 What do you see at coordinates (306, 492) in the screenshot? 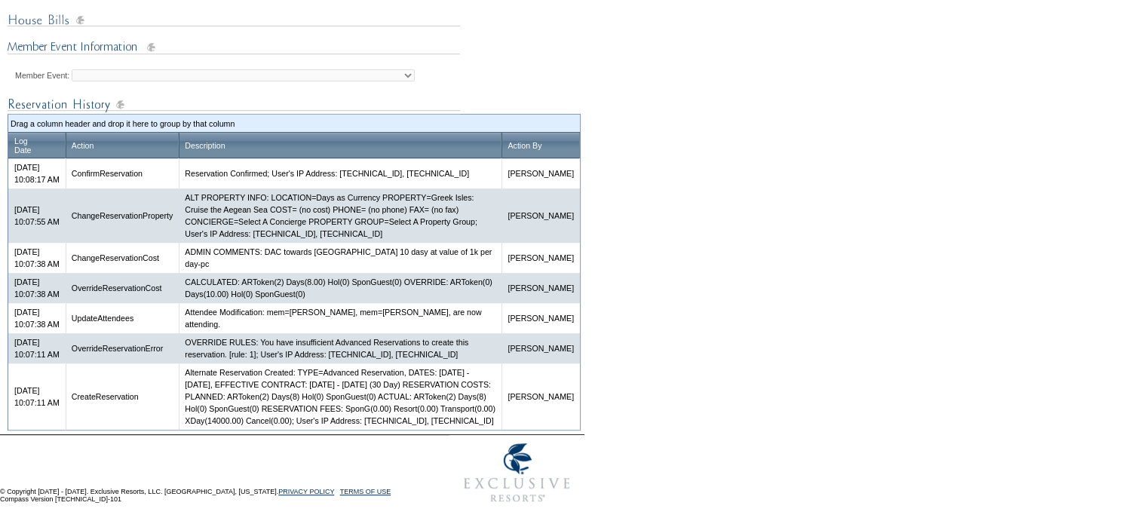
I see `a: PRIVACY POLICY` at bounding box center [306, 492].